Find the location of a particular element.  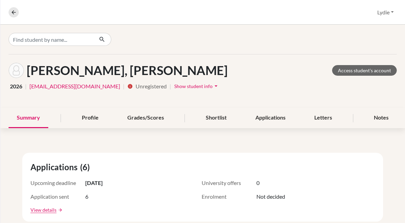

span: Show student info is located at coordinates (193, 86).